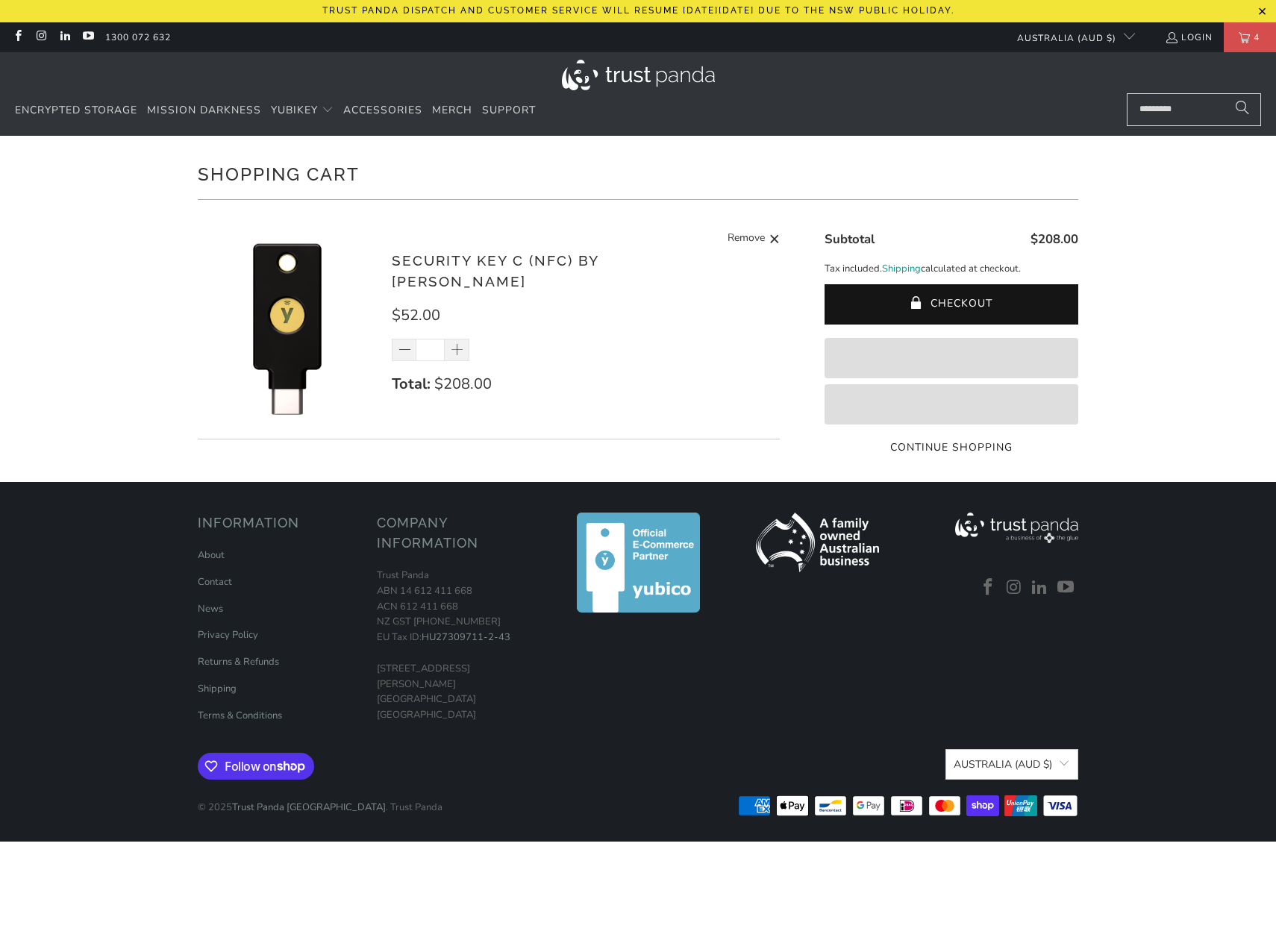 This screenshot has height=952, width=1276. I want to click on a: Mission Darkness, so click(203, 110).